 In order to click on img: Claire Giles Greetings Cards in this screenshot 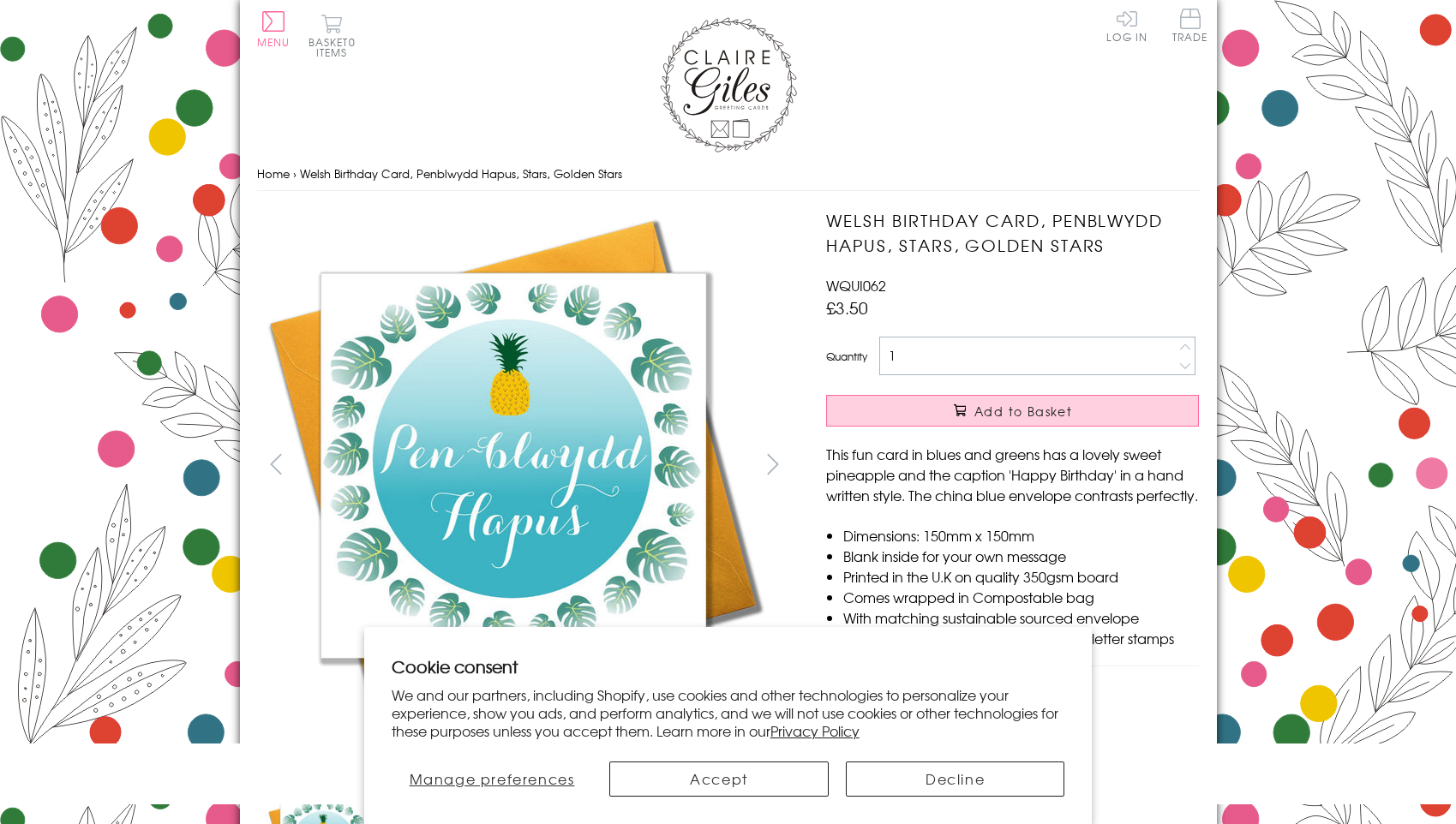, I will do `click(728, 85)`.